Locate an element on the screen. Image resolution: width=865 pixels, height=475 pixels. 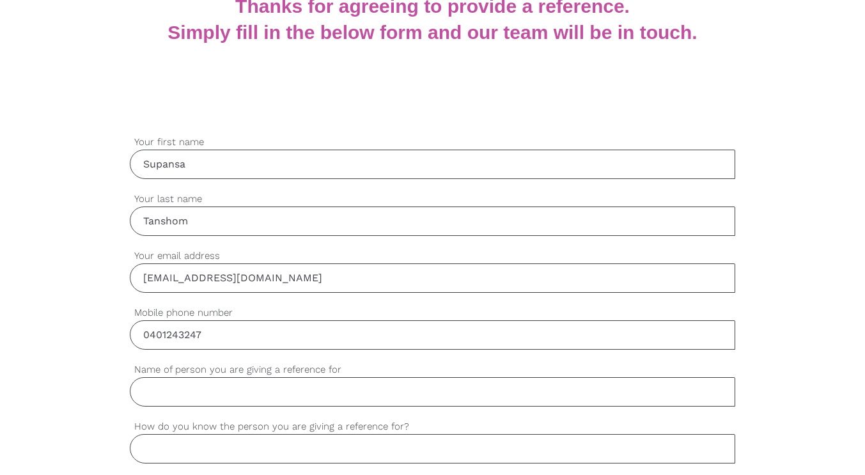
label: Your last name is located at coordinates (432, 199).